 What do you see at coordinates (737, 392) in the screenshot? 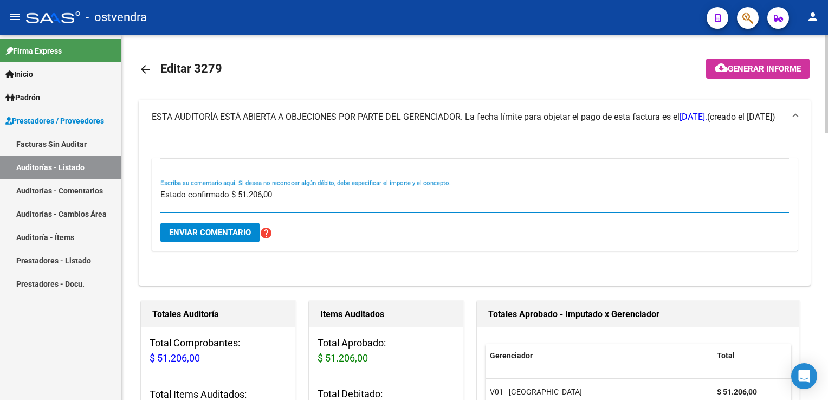
I see `strong: $ 51.206,00` at bounding box center [737, 392].